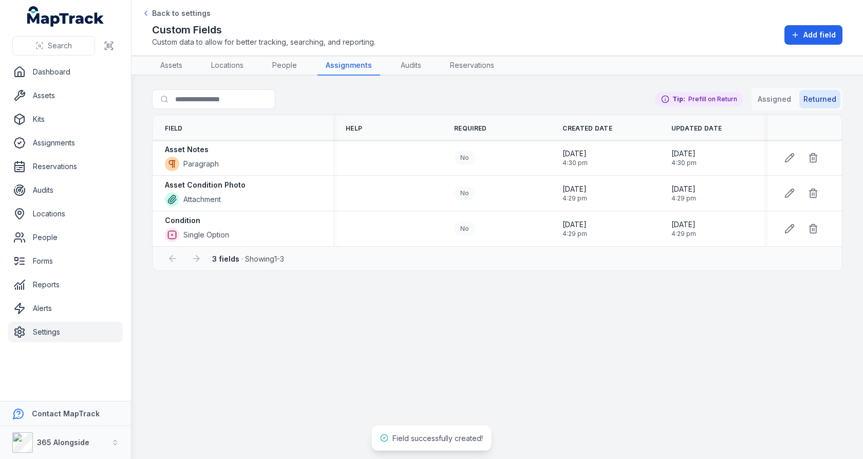 This screenshot has height=459, width=863. I want to click on a: Dashboard, so click(65, 72).